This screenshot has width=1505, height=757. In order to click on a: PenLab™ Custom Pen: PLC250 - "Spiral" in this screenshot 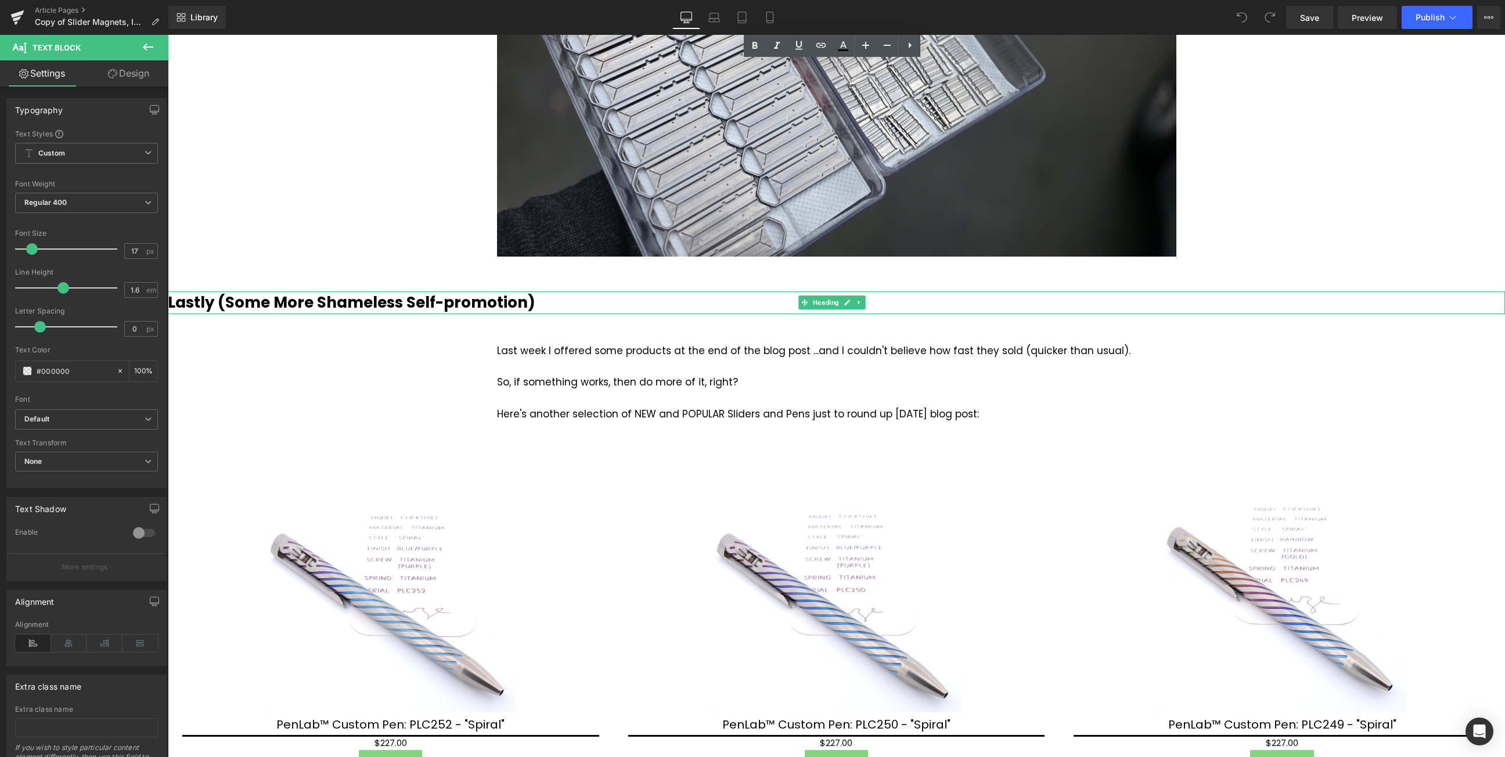, I will do `click(668, 690)`.